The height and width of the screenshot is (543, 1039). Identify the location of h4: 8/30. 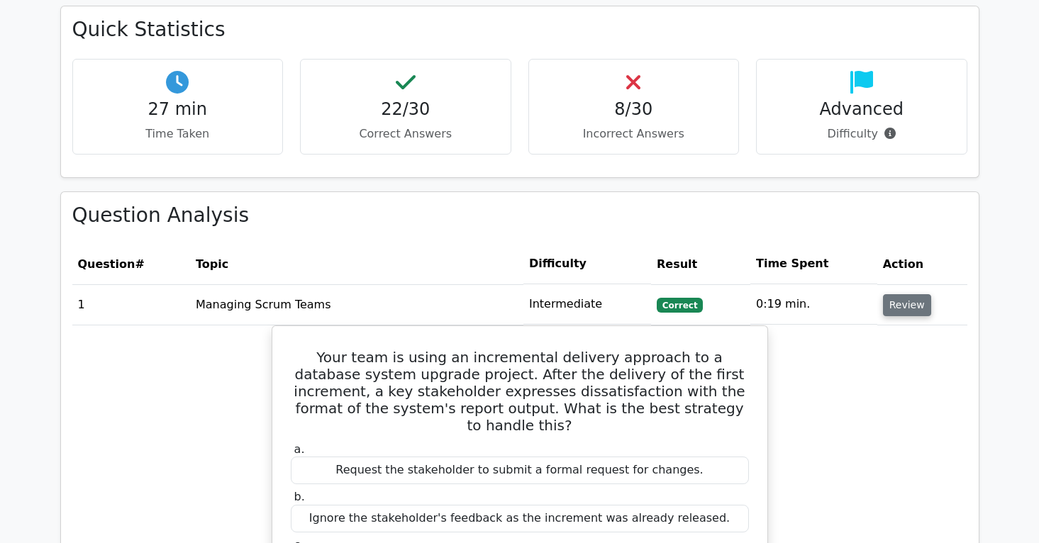
(634, 109).